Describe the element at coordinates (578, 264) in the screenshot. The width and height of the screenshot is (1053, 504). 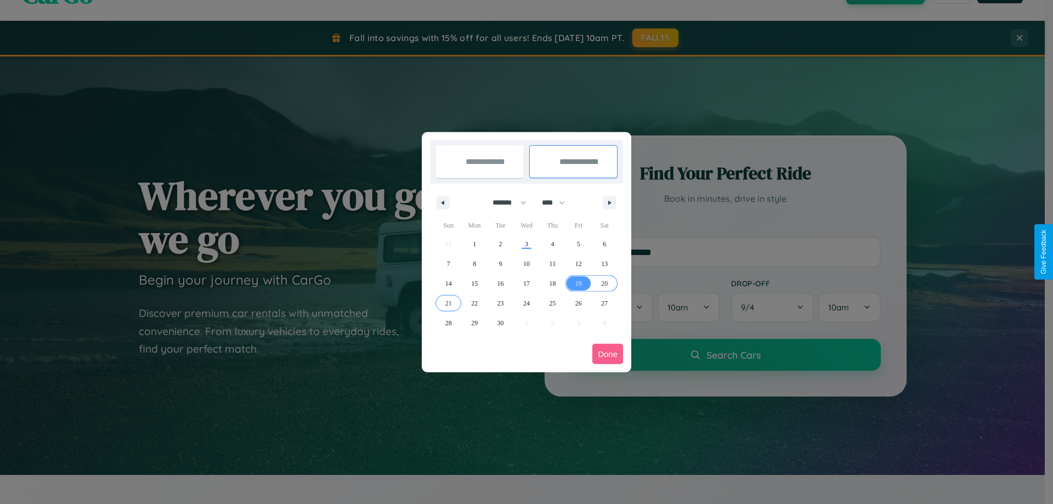
I see `button: 12` at that location.